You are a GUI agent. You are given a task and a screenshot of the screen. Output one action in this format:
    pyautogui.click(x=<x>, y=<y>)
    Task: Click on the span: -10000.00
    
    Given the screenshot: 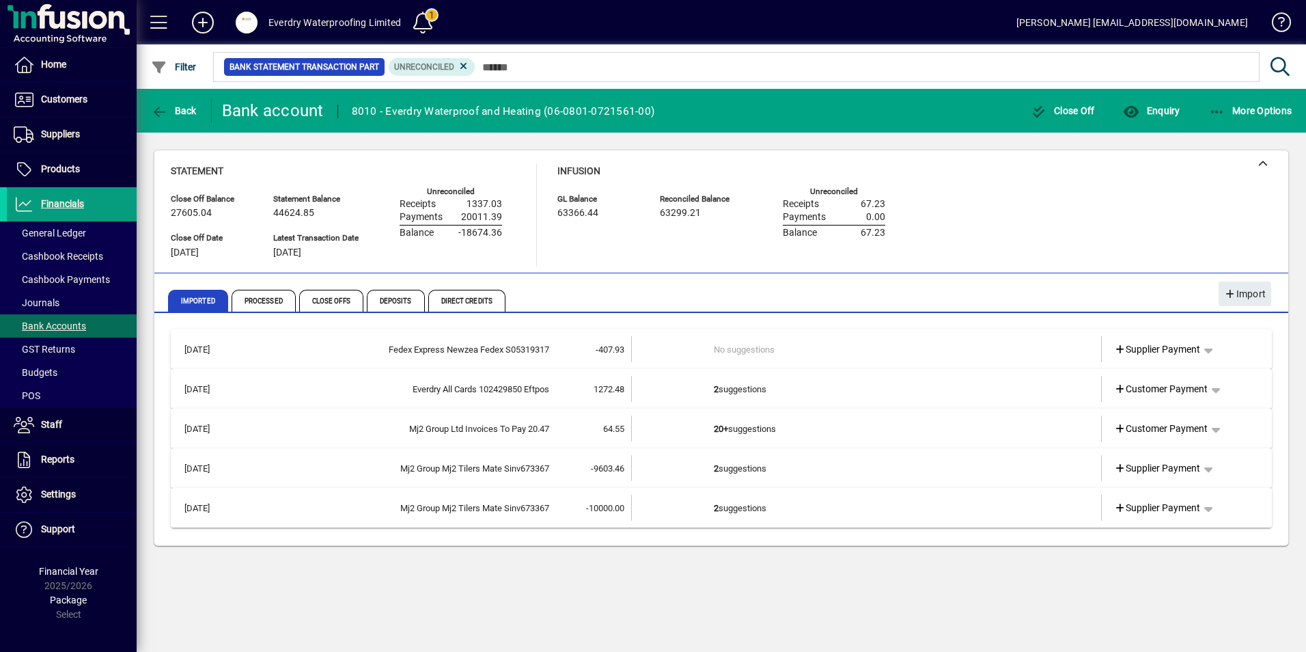 What is the action you would take?
    pyautogui.click(x=605, y=508)
    